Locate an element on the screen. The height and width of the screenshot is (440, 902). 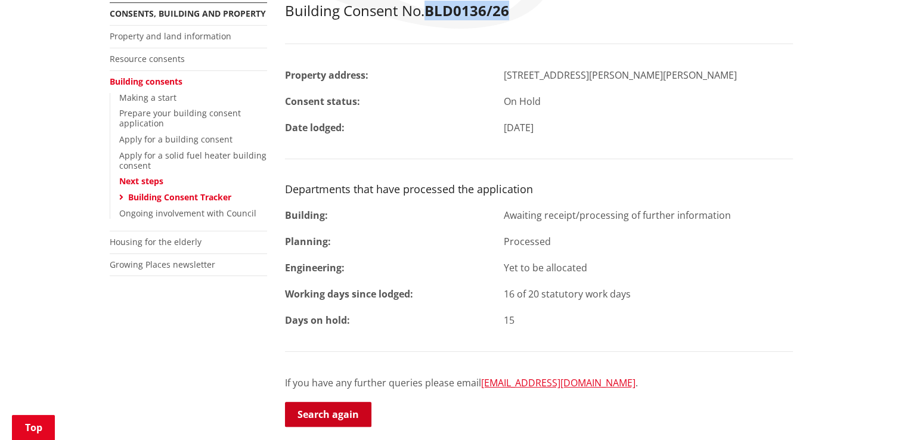
a: Housing for the elderly is located at coordinates (156, 241).